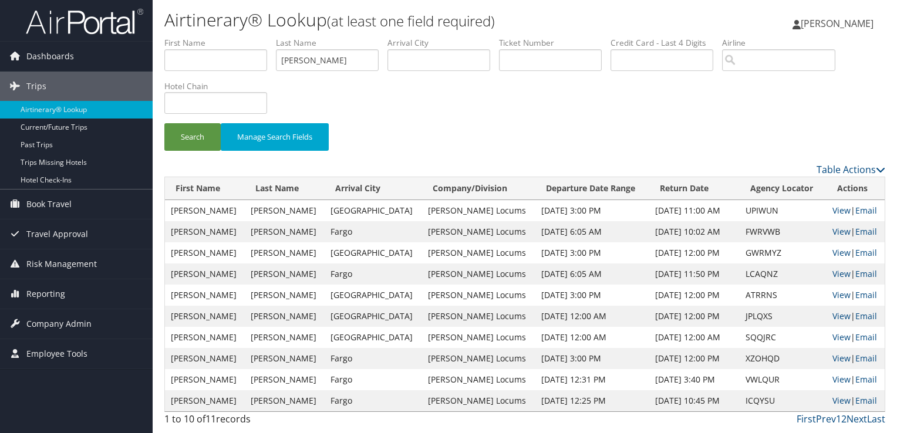 This screenshot has width=897, height=433. What do you see at coordinates (373, 188) in the screenshot?
I see `th: Arrival City: activate to sort column ascending` at bounding box center [373, 188].